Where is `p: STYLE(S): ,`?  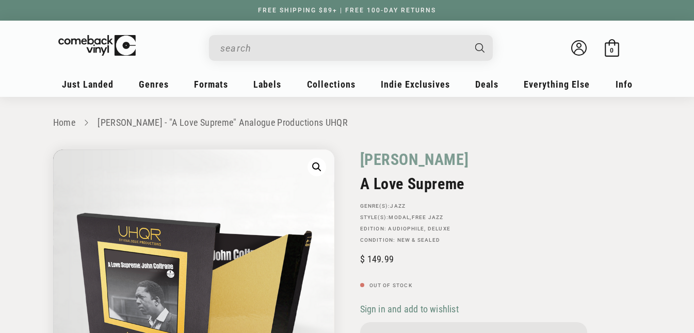 p: STYLE(S): , is located at coordinates (474, 218).